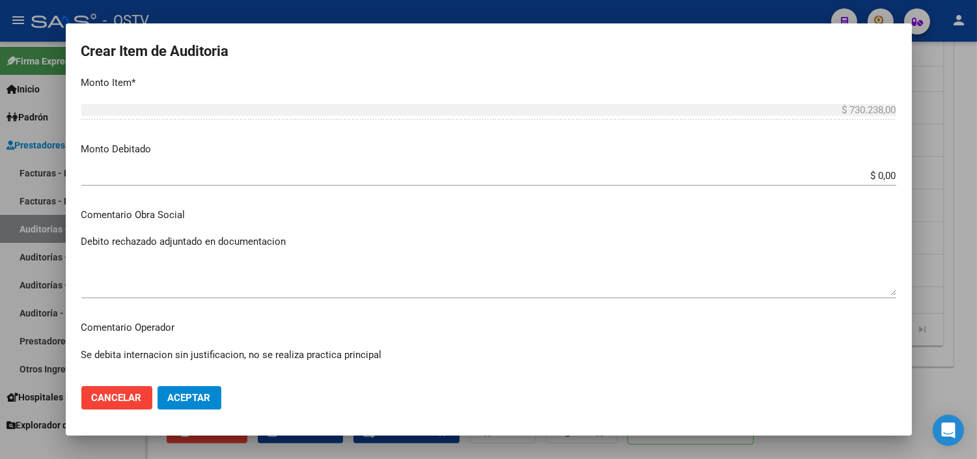 The width and height of the screenshot is (977, 459). I want to click on span: Aceptar, so click(189, 398).